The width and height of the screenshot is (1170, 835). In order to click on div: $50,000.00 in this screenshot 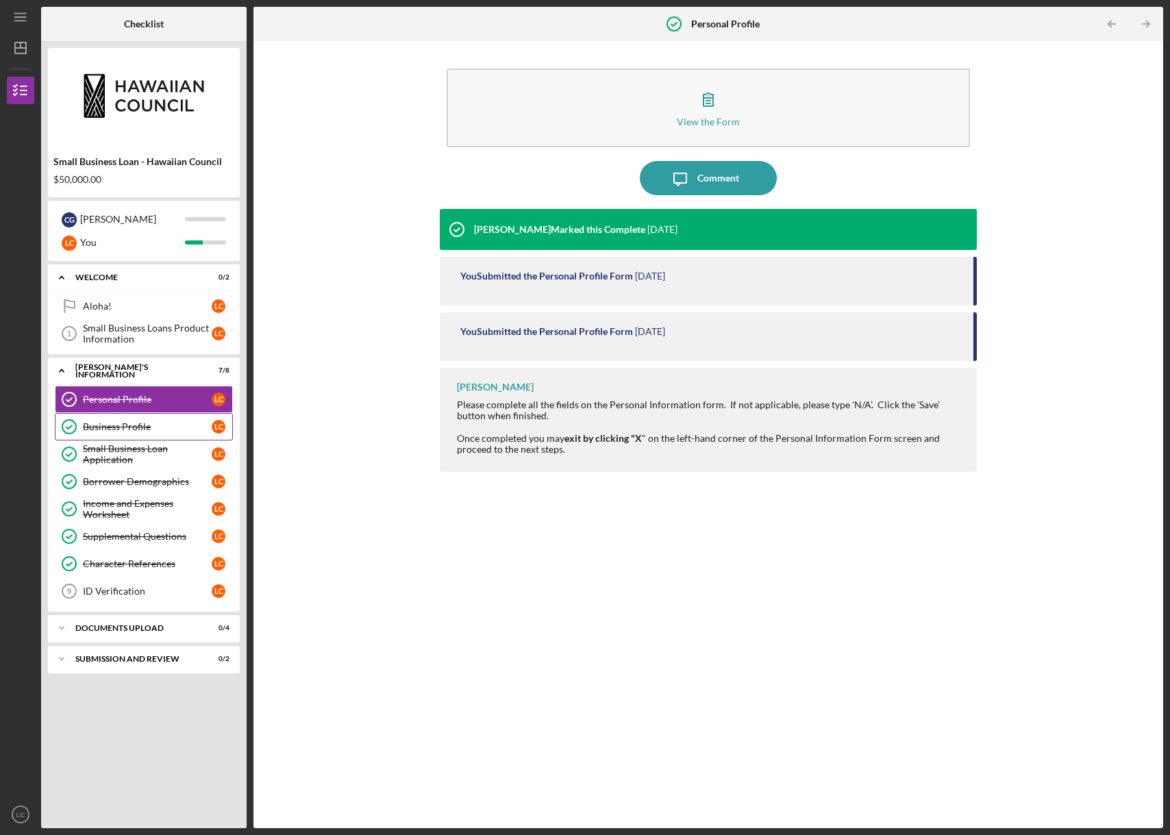, I will do `click(144, 179)`.